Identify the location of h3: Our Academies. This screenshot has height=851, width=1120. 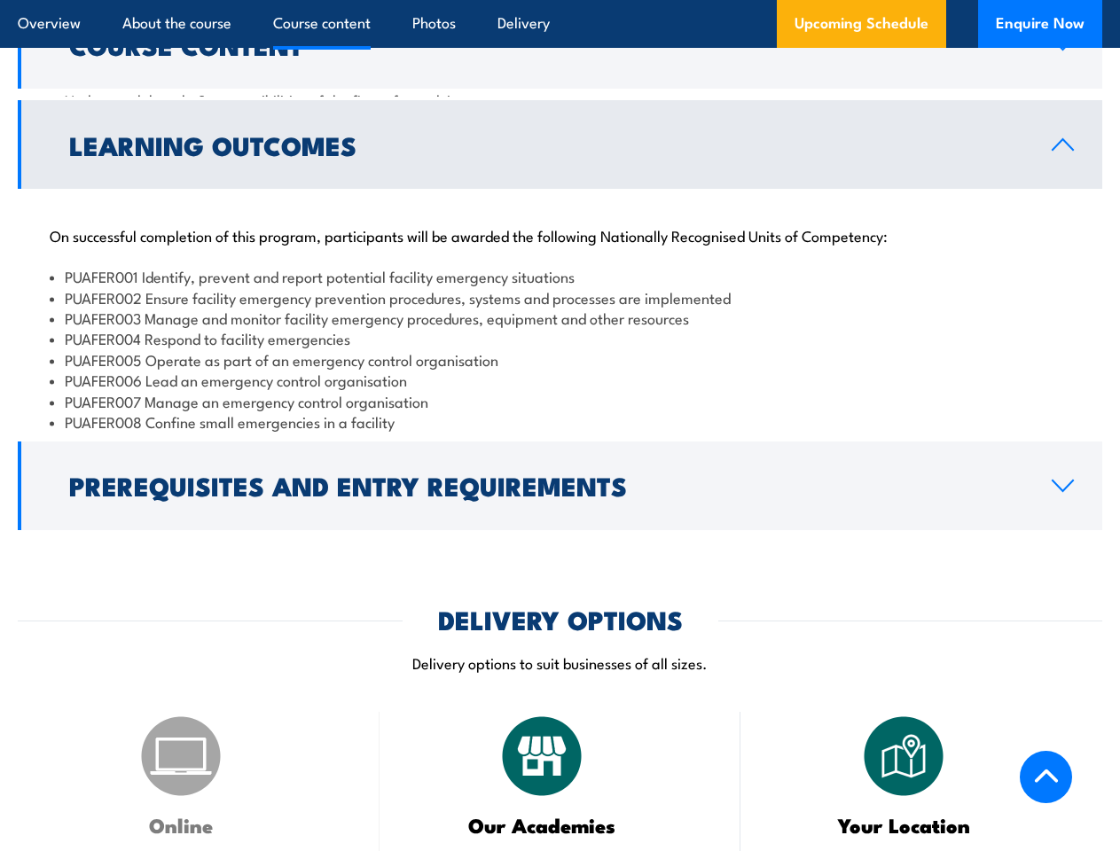
(543, 825).